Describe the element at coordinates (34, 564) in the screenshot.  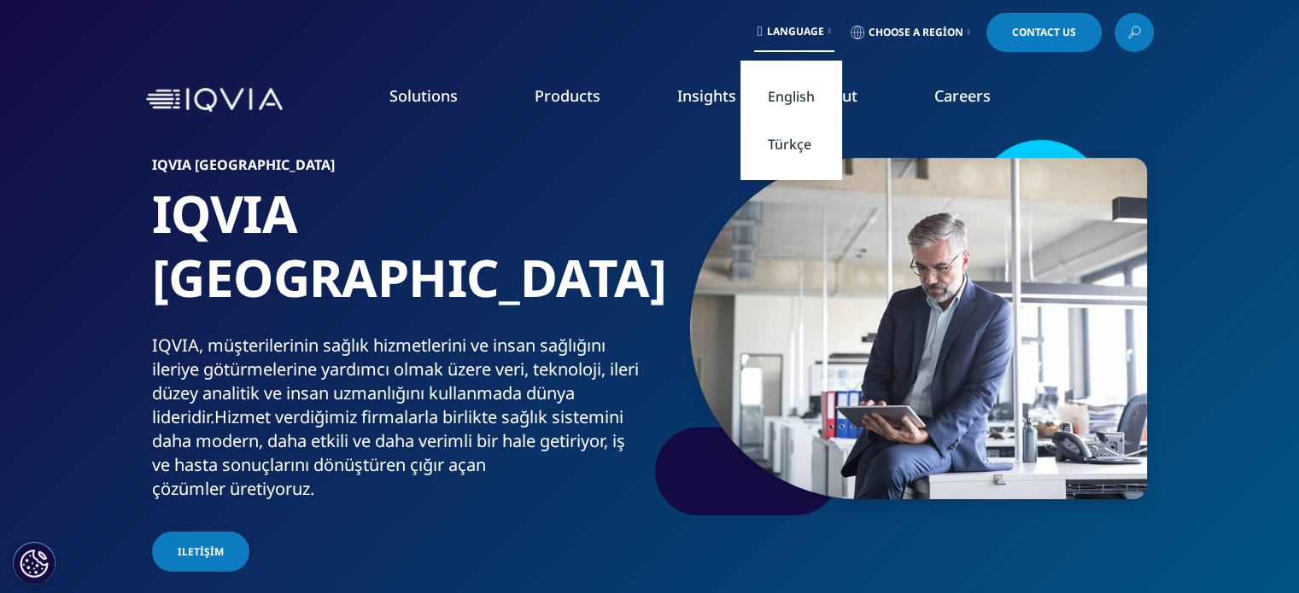
I see `button: Tanımlama Bilgisi Ayarları` at that location.